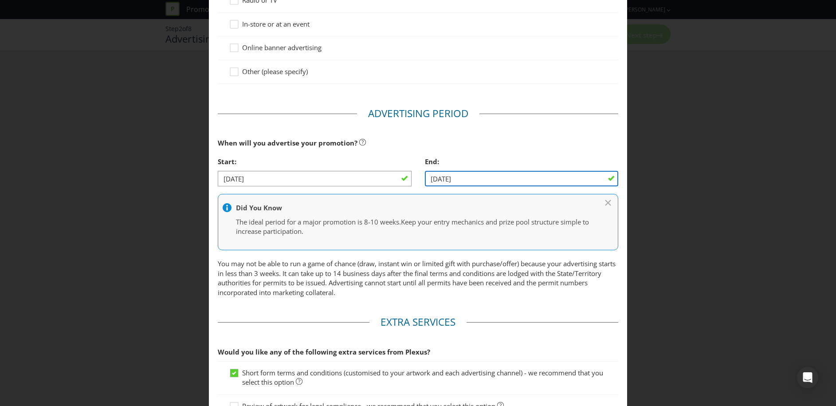 The image size is (836, 406). What do you see at coordinates (324, 352) in the screenshot?
I see `span: Would you like any of the following extra services from Plexus?` at bounding box center [324, 352].